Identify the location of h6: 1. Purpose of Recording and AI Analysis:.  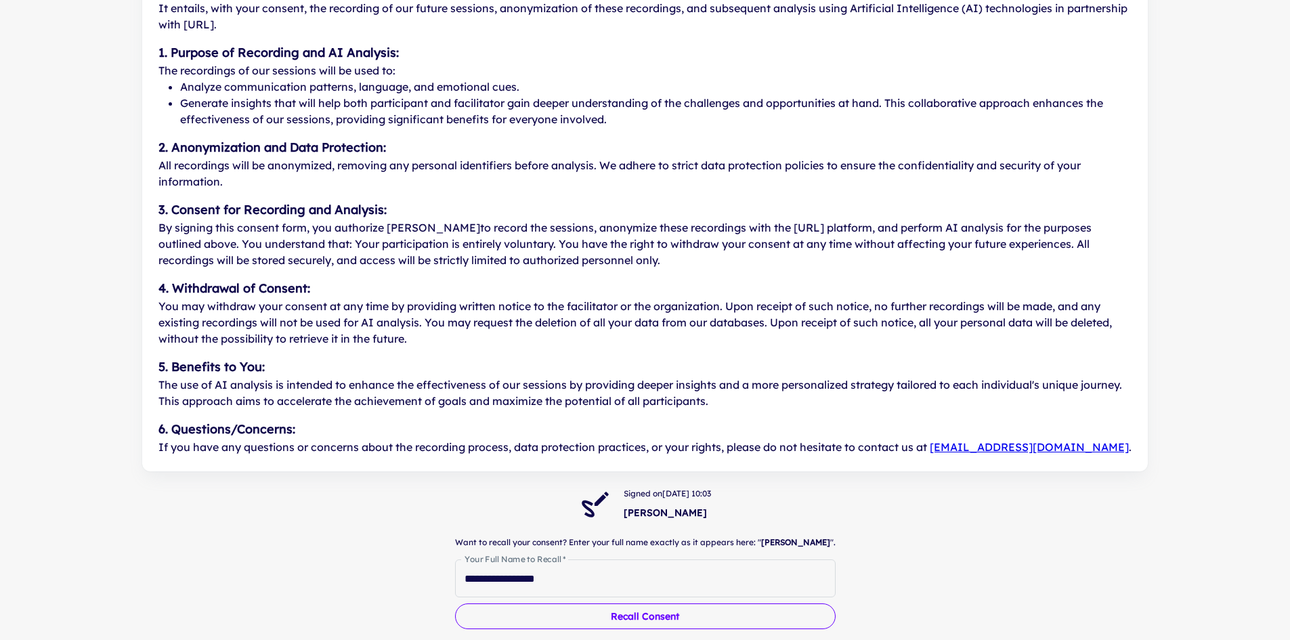
(278, 53).